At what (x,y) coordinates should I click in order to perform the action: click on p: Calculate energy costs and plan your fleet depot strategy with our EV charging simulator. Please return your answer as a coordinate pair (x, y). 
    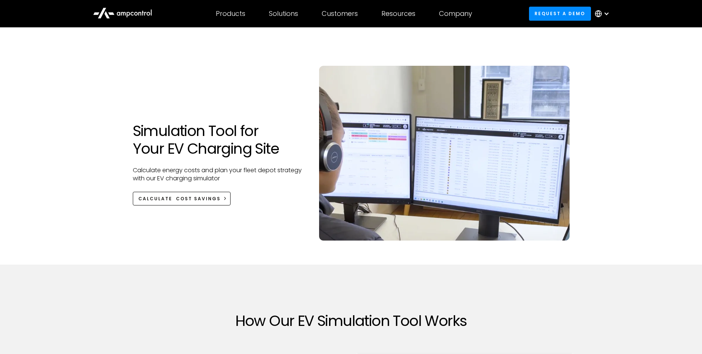
    Looking at the image, I should click on (220, 174).